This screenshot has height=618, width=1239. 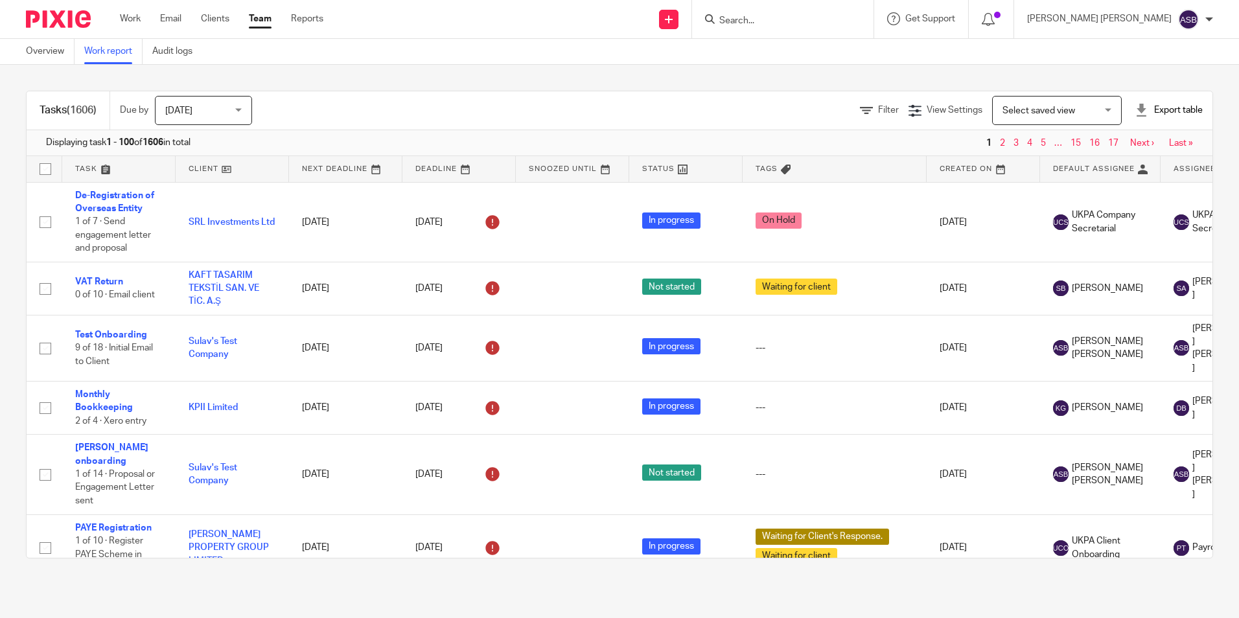 What do you see at coordinates (989, 143) in the screenshot?
I see `span: 1` at bounding box center [989, 143].